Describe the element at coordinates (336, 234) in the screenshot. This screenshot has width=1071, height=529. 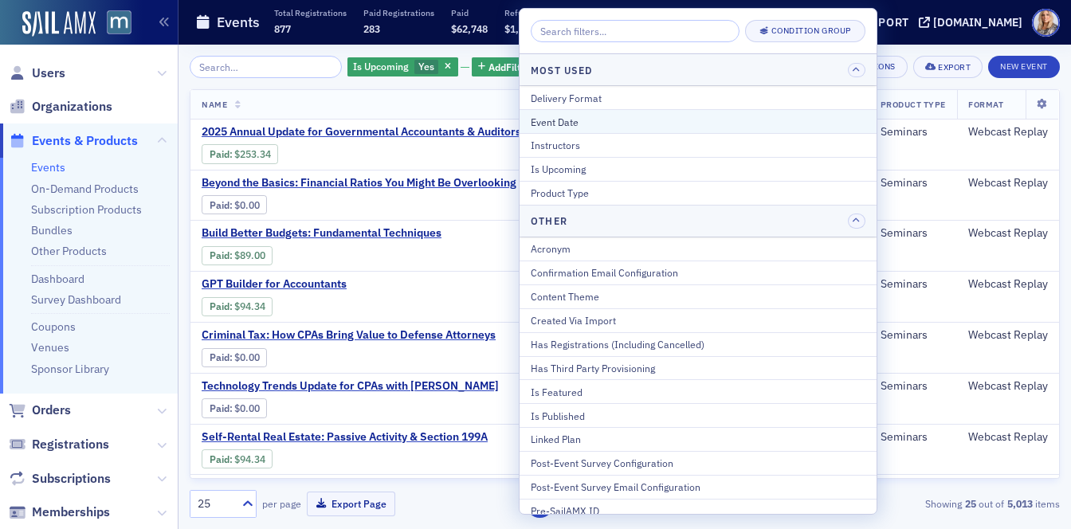
I see `span: Build Better Budgets: Fundamental Techniques` at that location.